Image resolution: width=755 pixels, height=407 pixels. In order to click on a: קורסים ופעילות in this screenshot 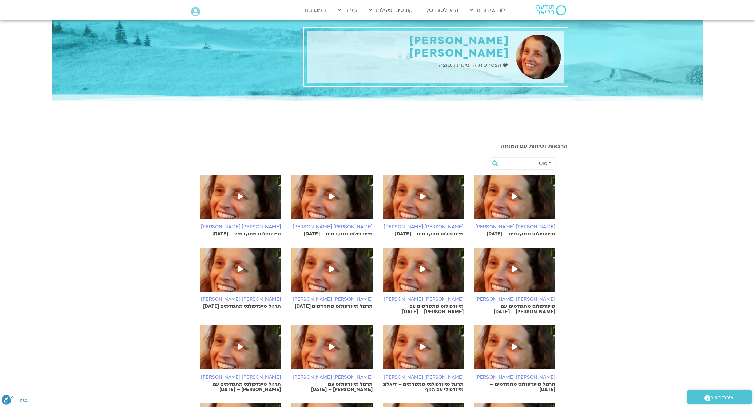, I will do `click(391, 10)`.